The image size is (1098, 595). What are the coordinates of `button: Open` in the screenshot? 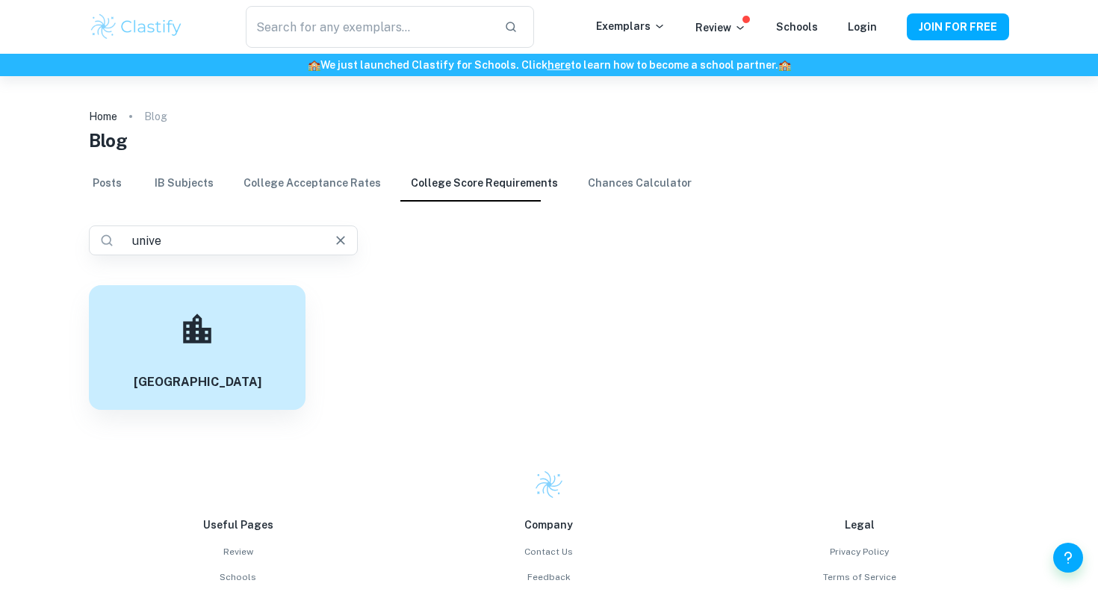 It's located at (351, 240).